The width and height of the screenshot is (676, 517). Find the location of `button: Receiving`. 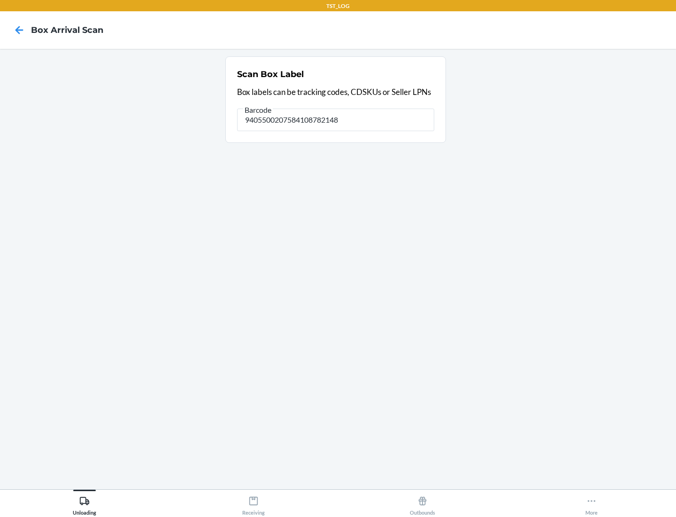

button: Receiving is located at coordinates (254, 502).